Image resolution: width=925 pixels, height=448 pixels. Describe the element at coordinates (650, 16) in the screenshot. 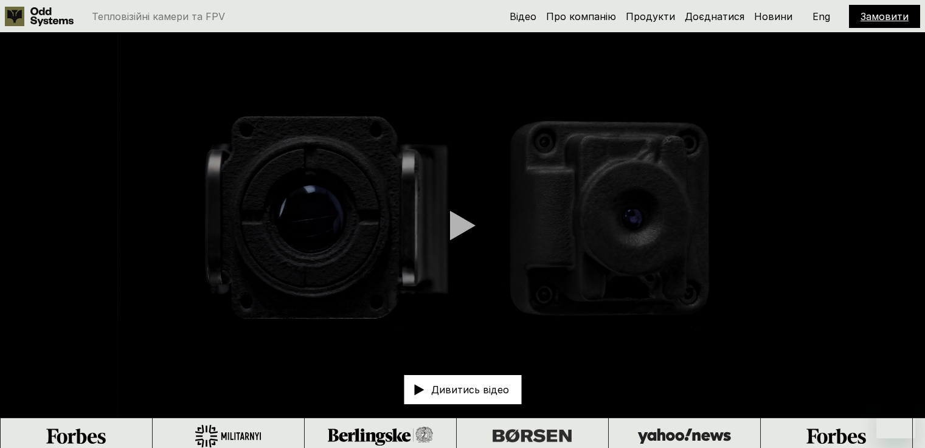

I see `a: Продукти` at that location.